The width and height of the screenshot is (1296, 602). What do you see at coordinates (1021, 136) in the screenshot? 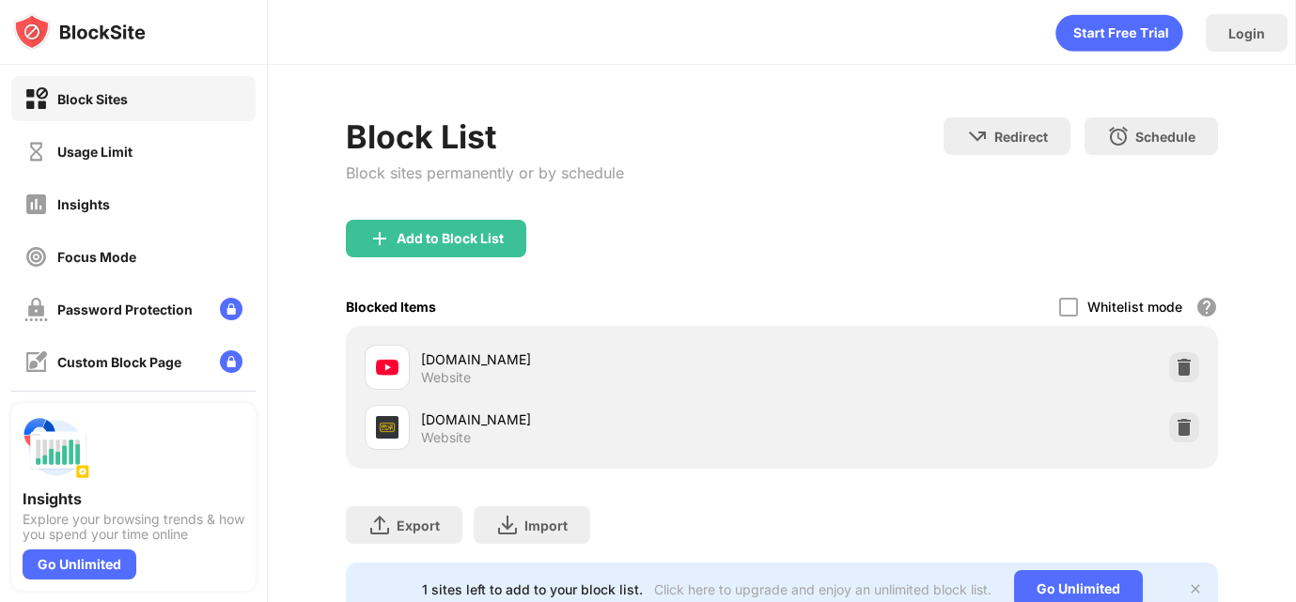
I see `div: Redirect` at bounding box center [1021, 136].